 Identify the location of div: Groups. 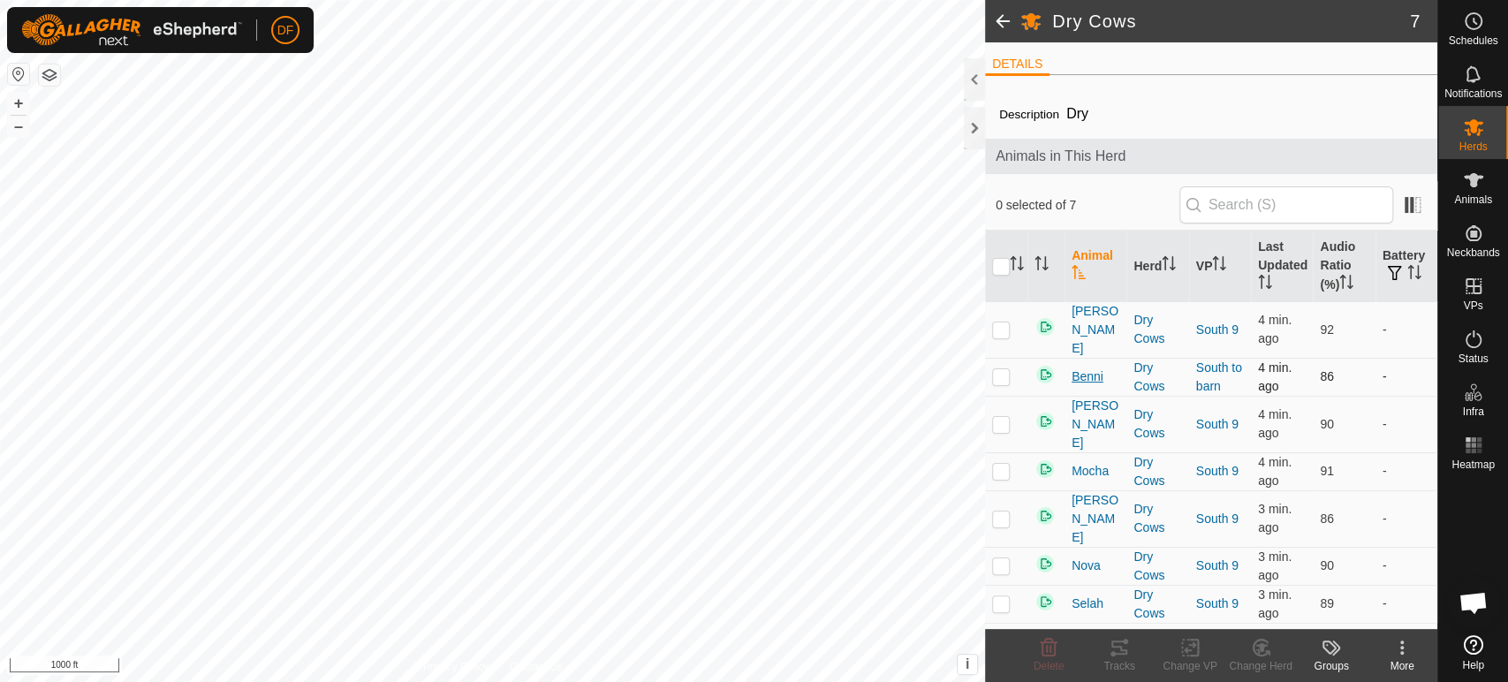
(1332, 666).